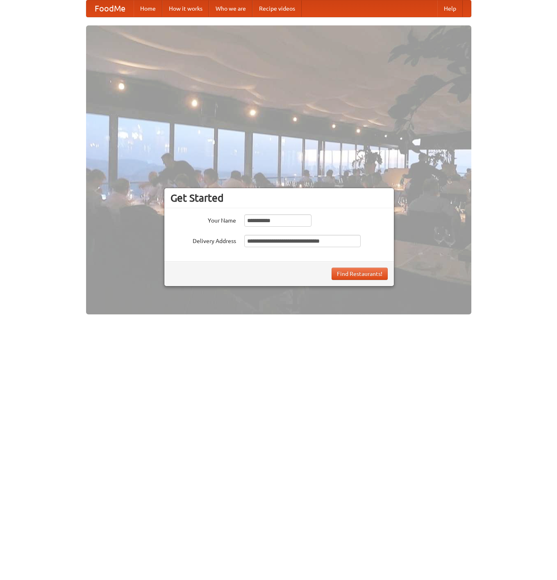  I want to click on label: Your Name, so click(203, 219).